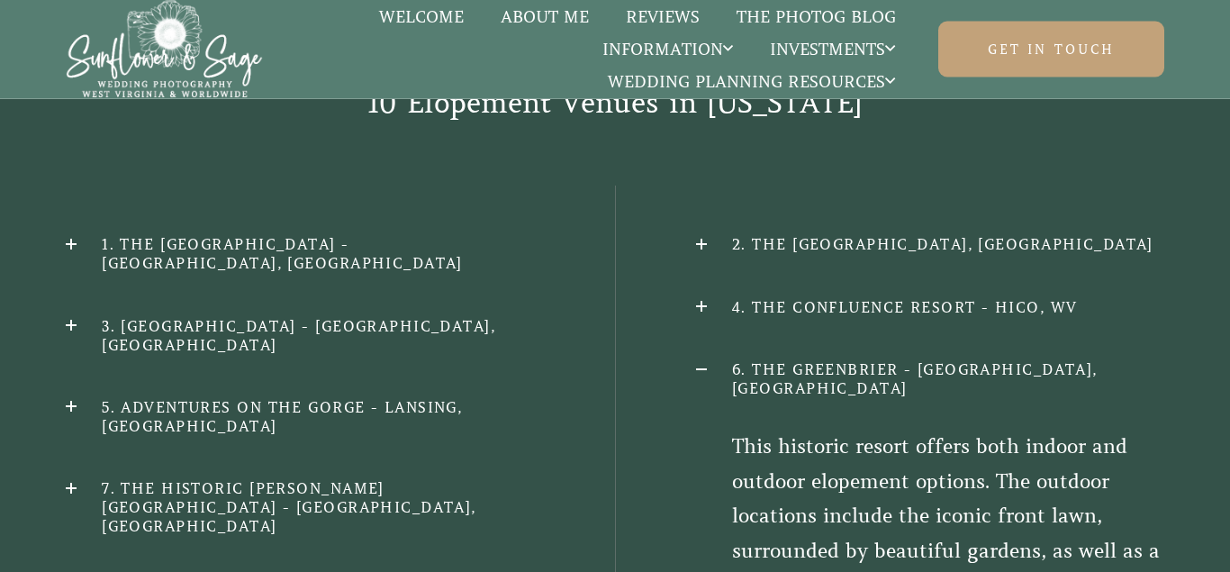 The image size is (1230, 572). Describe the element at coordinates (1051, 50) in the screenshot. I see `a: Get in touch` at that location.